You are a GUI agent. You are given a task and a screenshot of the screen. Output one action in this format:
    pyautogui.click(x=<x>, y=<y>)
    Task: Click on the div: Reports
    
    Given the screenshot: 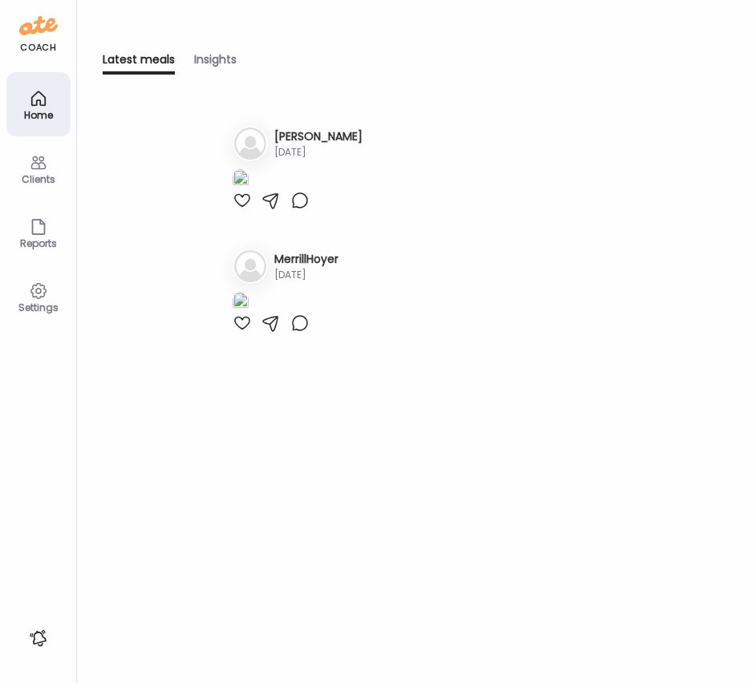 What is the action you would take?
    pyautogui.click(x=39, y=243)
    